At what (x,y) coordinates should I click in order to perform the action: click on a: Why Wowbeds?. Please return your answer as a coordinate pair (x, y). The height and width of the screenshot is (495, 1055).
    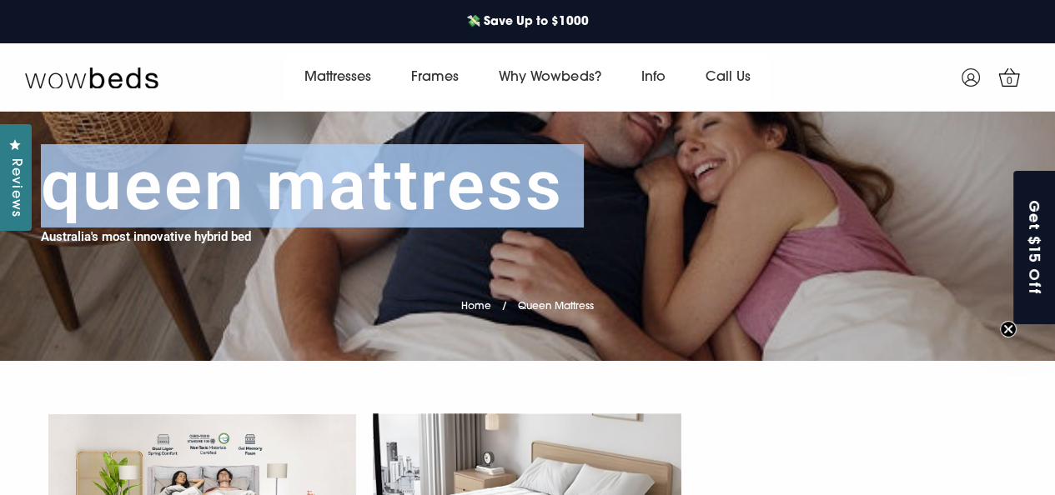
    Looking at the image, I should click on (550, 78).